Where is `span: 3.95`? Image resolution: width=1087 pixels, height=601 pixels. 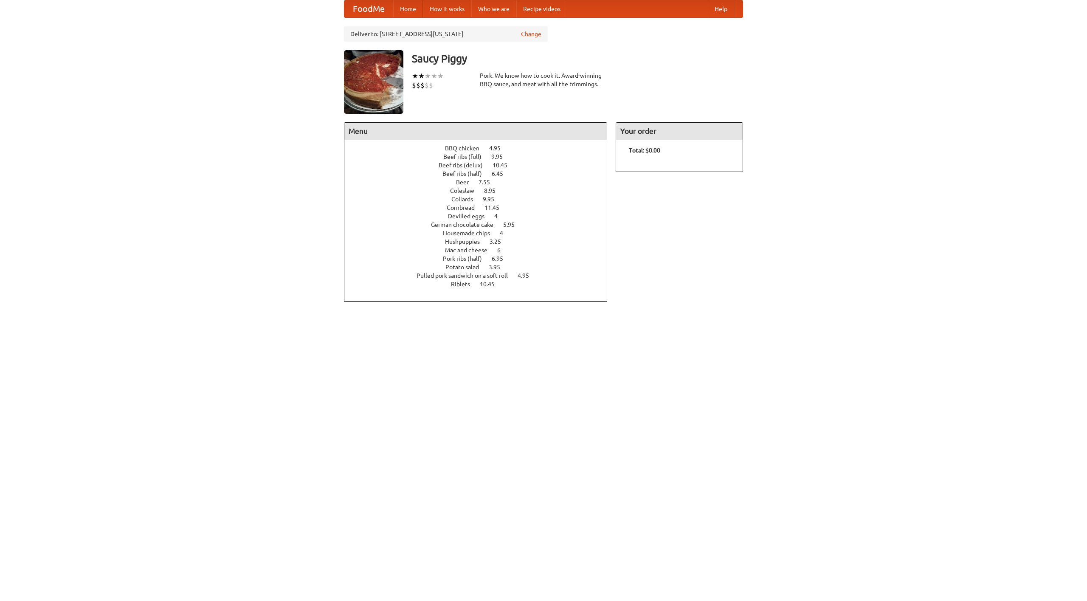 span: 3.95 is located at coordinates (498, 267).